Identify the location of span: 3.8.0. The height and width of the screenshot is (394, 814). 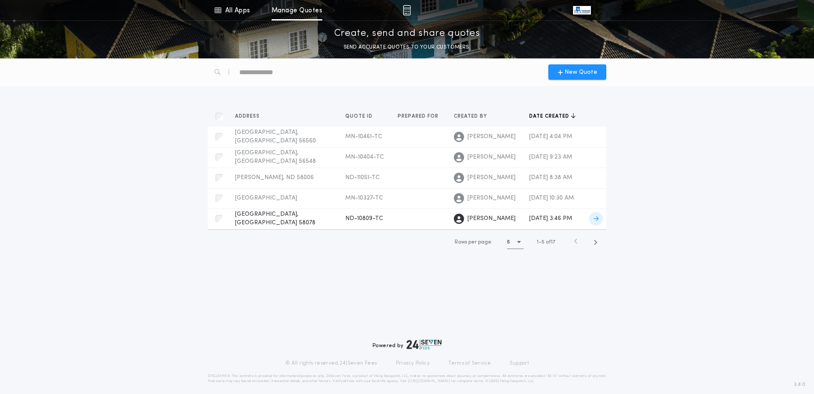
(800, 384).